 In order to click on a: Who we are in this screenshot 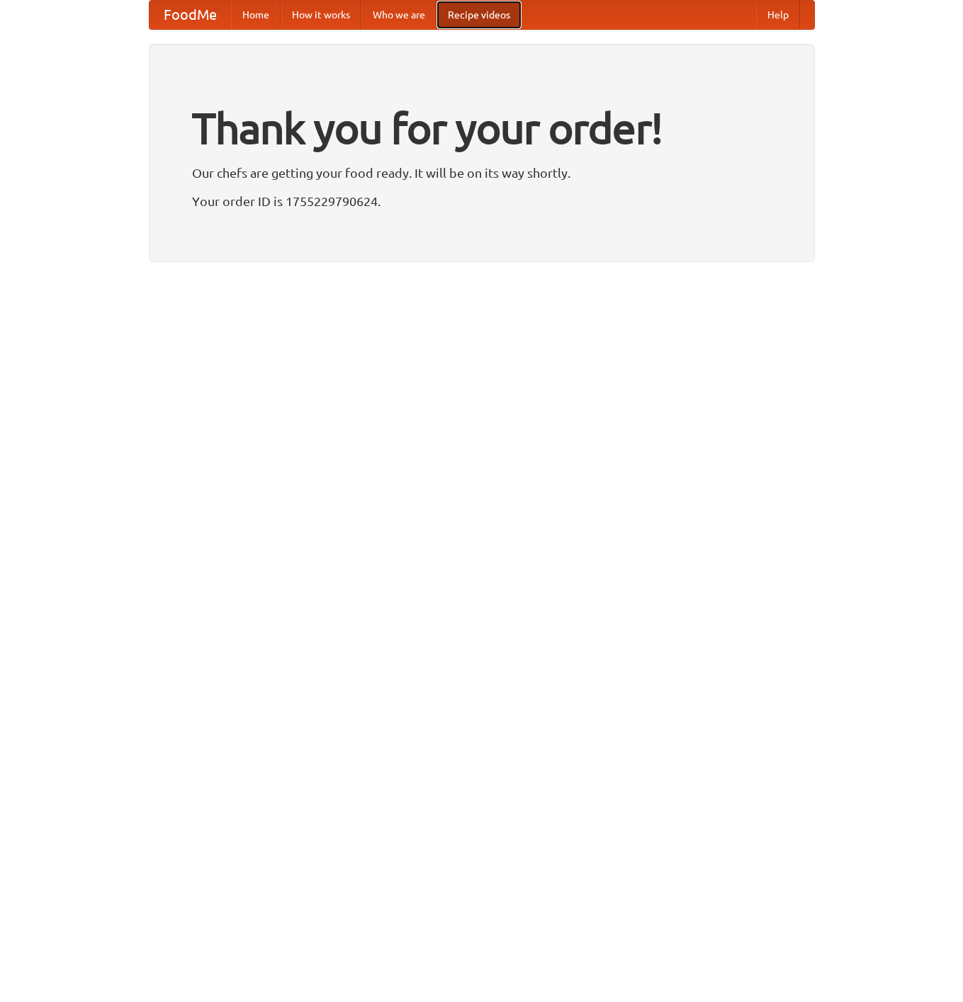, I will do `click(399, 15)`.